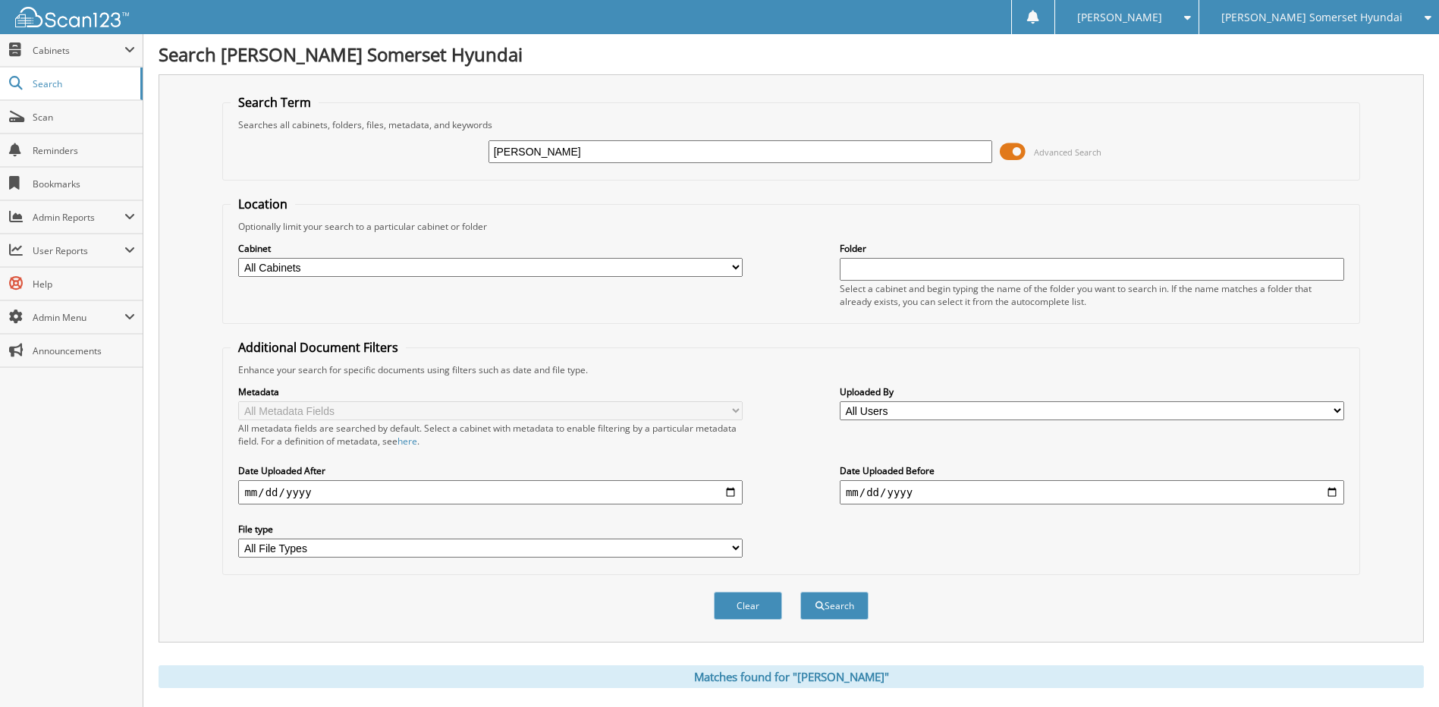 This screenshot has height=707, width=1439. Describe the element at coordinates (1091, 248) in the screenshot. I see `label: Folder` at that location.